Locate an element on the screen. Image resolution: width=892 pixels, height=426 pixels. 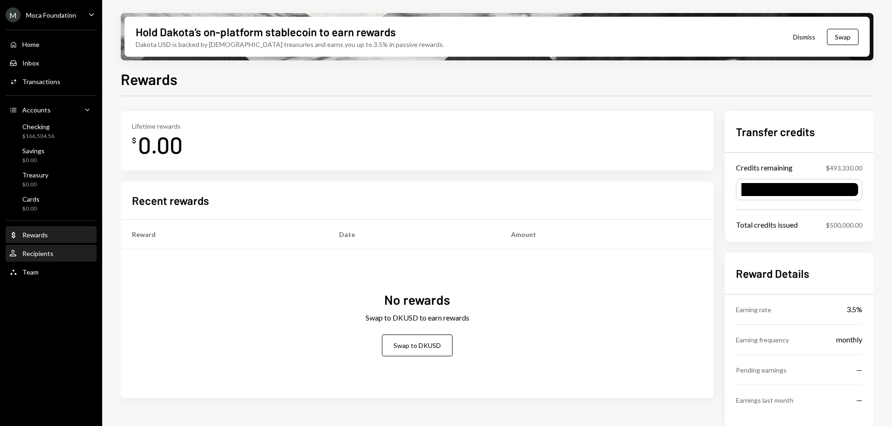
div: Earnings last month is located at coordinates (765, 400).